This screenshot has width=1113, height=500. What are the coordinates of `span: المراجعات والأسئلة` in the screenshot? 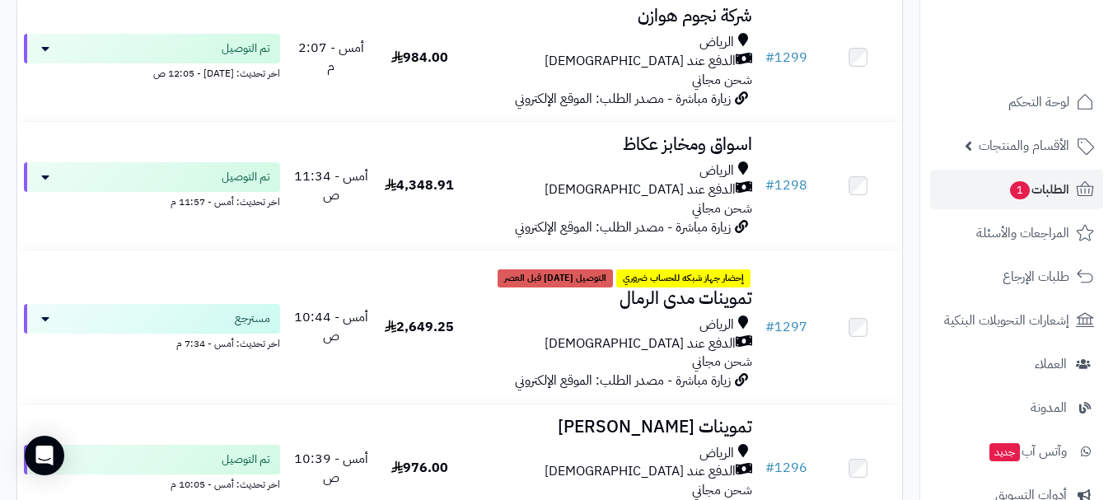 It's located at (1023, 233).